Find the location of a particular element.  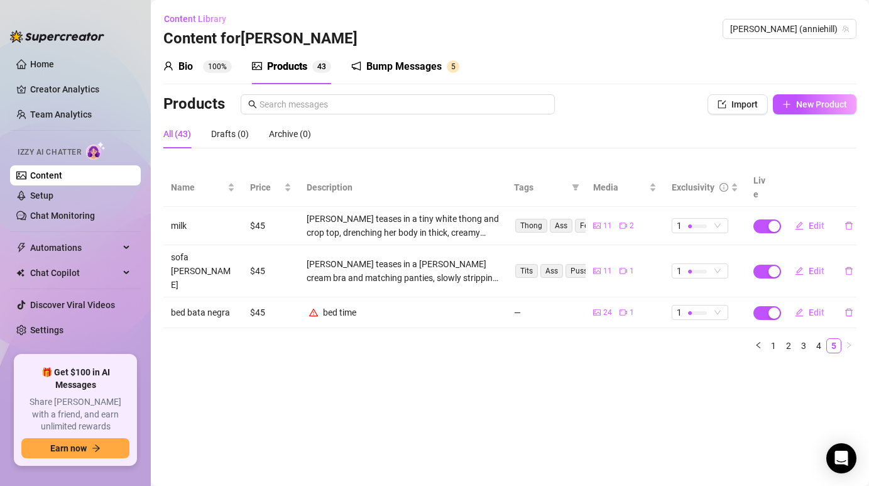

div: Archive (0) is located at coordinates (290, 134).